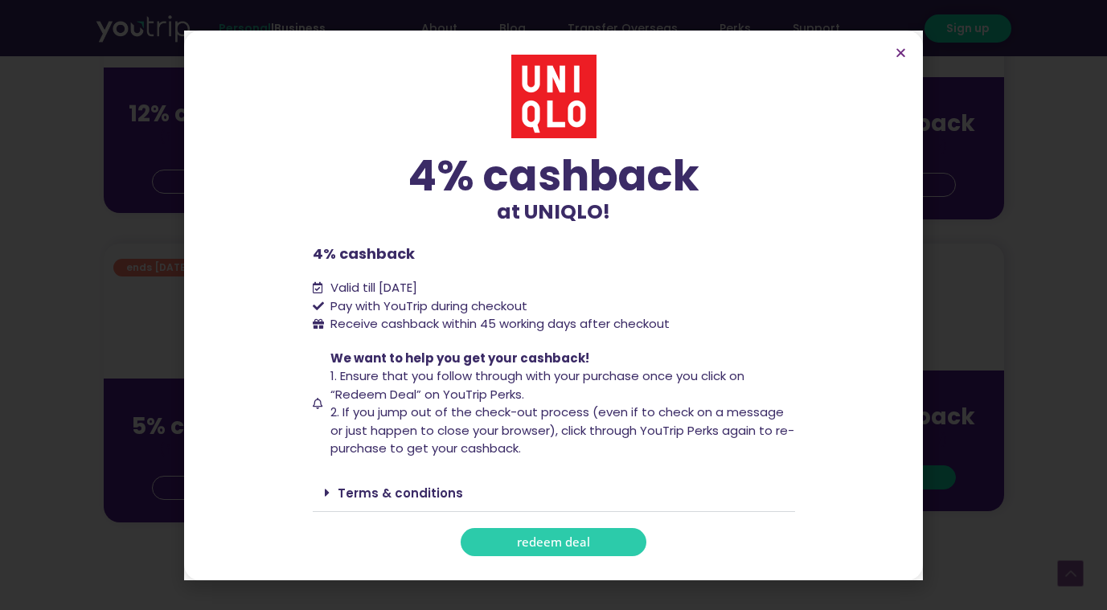 The width and height of the screenshot is (1107, 610). What do you see at coordinates (427, 306) in the screenshot?
I see `span: Pay with YouTrip during checkout` at bounding box center [427, 306].